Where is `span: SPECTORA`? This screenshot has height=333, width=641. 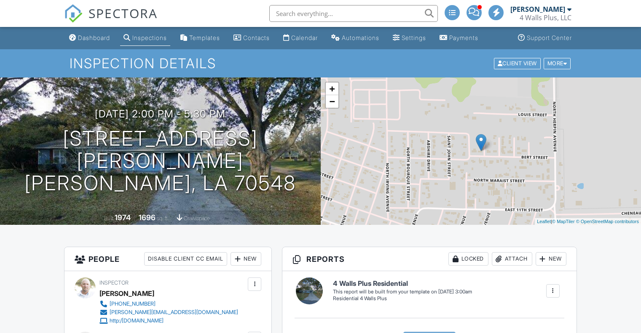 span: SPECTORA is located at coordinates (123, 13).